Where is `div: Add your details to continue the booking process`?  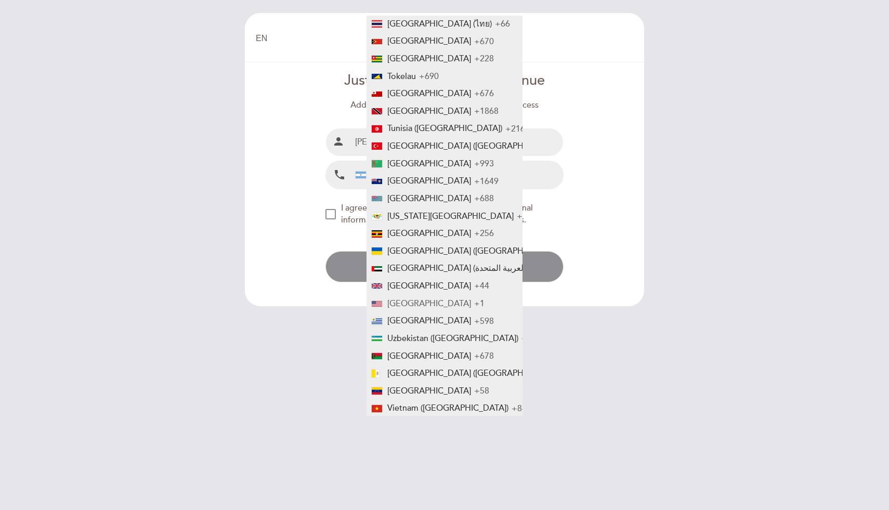 div: Add your details to continue the booking process is located at coordinates (444, 105).